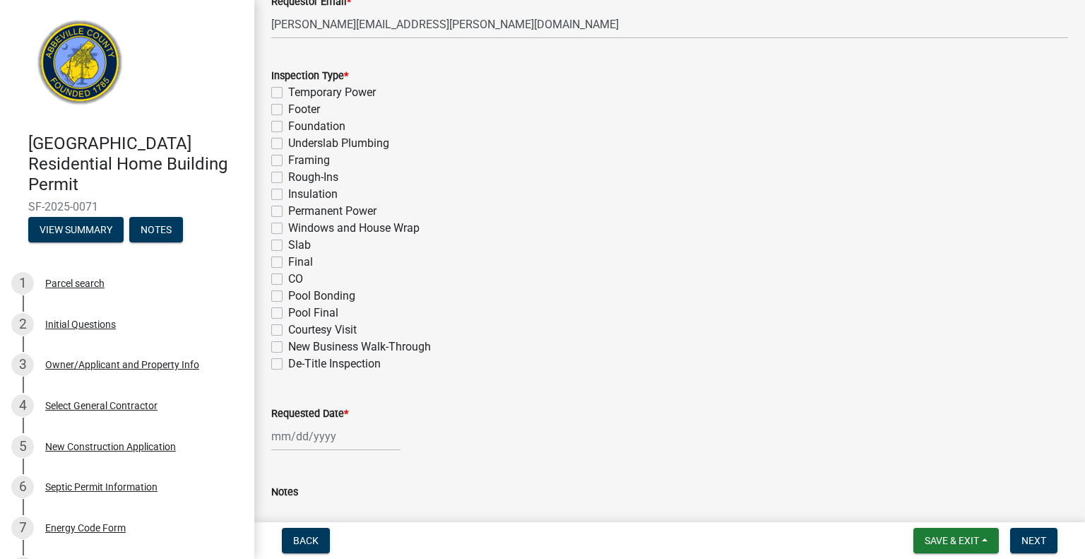 Image resolution: width=1085 pixels, height=559 pixels. What do you see at coordinates (338, 143) in the screenshot?
I see `label: Underslab Plumbing` at bounding box center [338, 143].